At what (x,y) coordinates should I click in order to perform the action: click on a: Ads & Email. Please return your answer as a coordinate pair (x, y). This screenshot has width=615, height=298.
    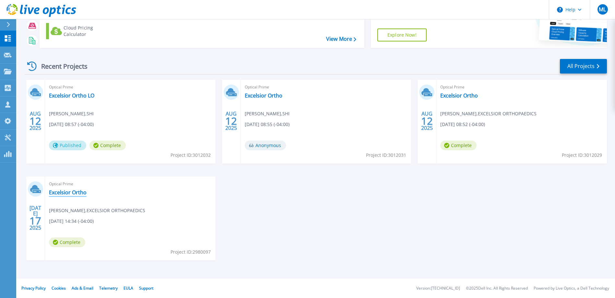
    Looking at the image, I should click on (82, 288).